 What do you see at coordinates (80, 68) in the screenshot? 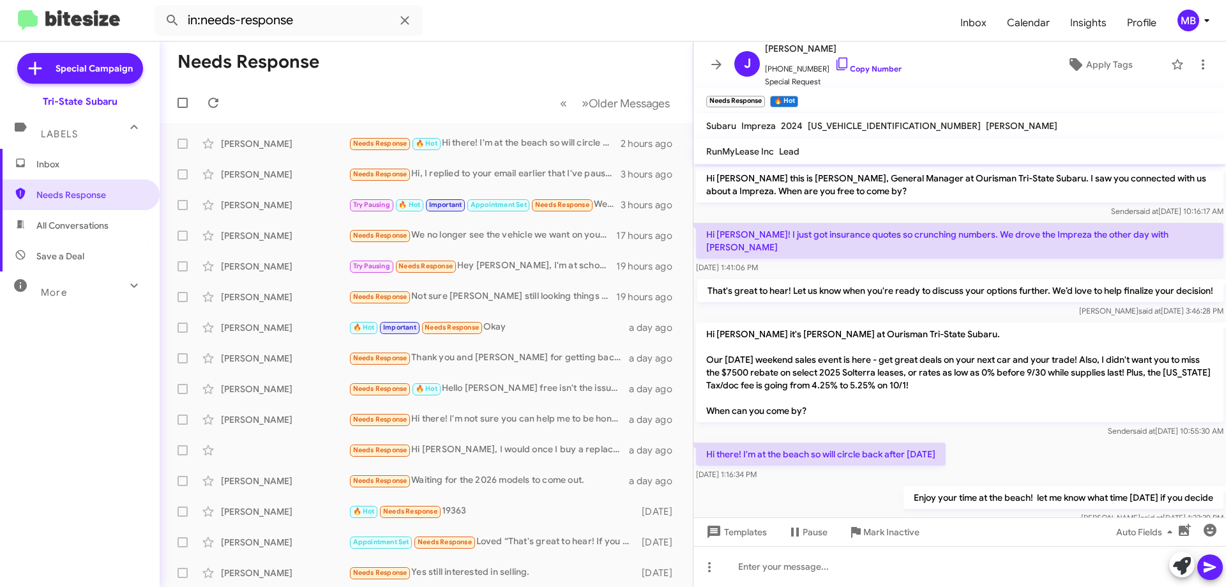
I see `a: Special Campaign` at bounding box center [80, 68].